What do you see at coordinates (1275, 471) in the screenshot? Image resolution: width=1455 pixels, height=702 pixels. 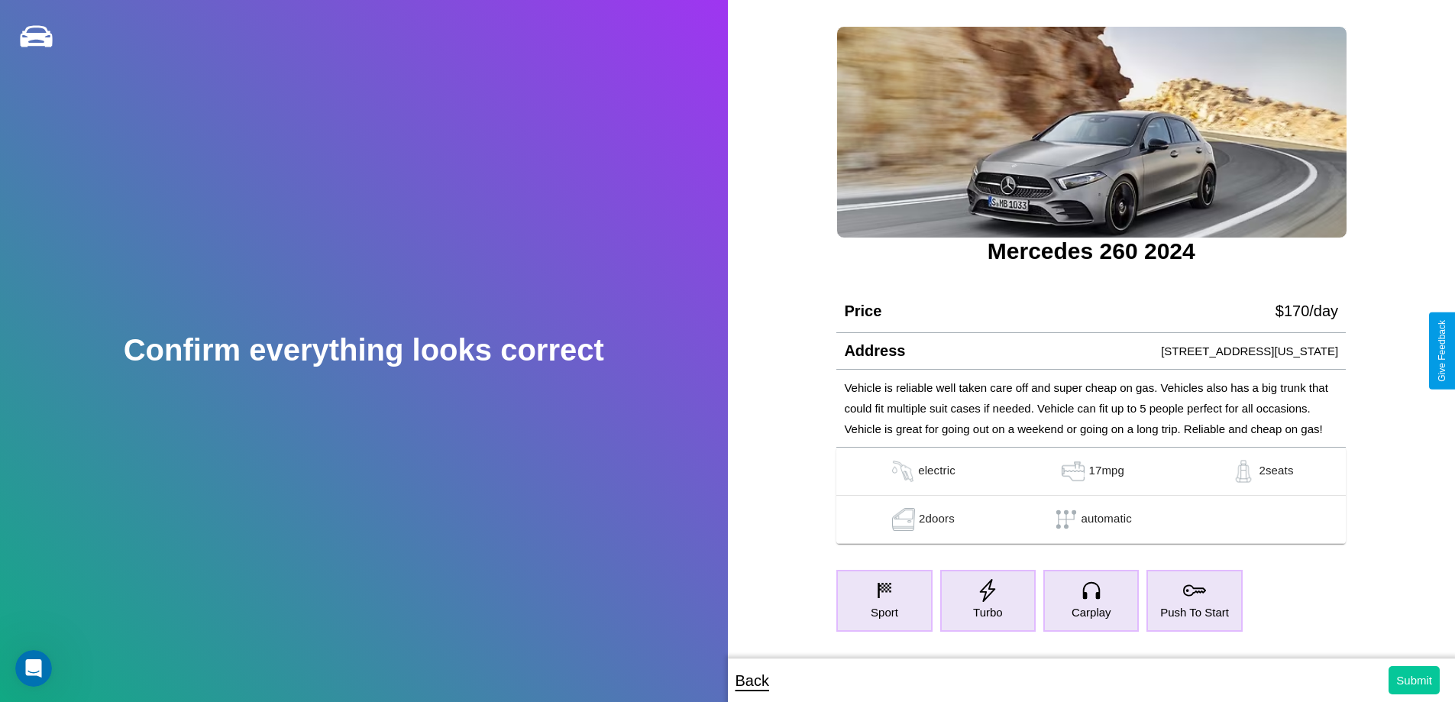 I see `p: 2 seats` at bounding box center [1275, 471].